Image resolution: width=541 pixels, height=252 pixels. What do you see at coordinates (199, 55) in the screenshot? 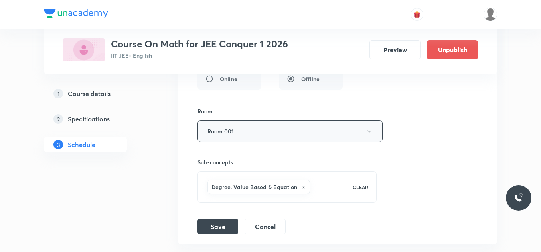
I see `p: IIT JEE • English` at bounding box center [199, 55].